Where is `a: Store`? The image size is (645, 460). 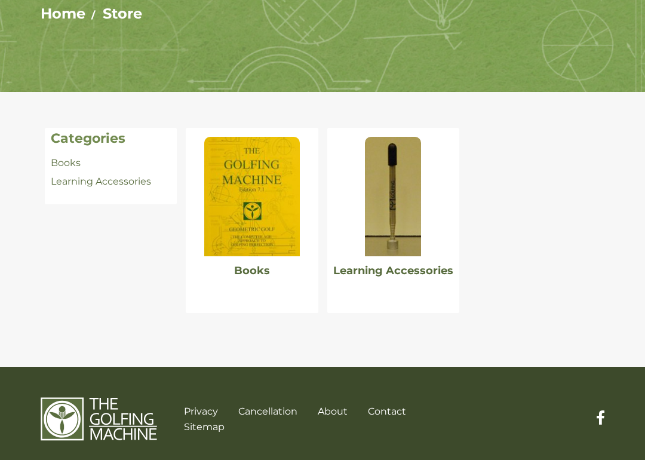 a: Store is located at coordinates (122, 14).